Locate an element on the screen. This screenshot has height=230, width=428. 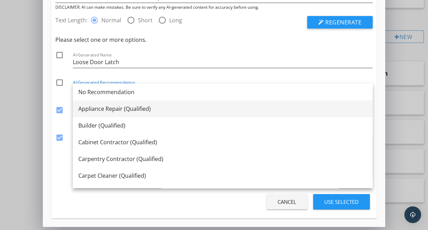
div: Cabinet Contractor (Qualified) is located at coordinates (222, 142).